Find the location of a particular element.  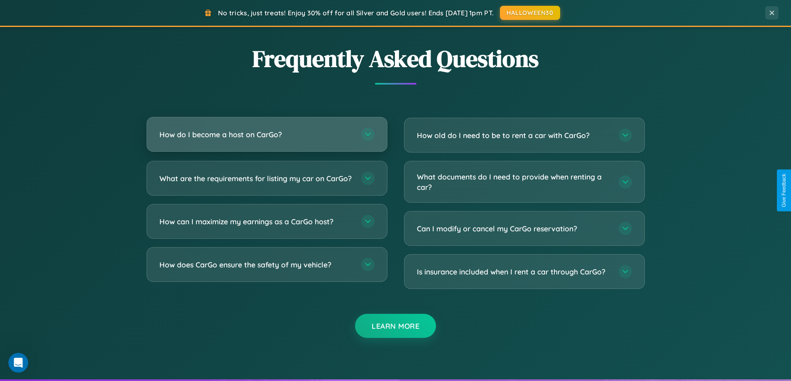

h3: What documents do I need to provide when renting a car? is located at coordinates (513, 182).